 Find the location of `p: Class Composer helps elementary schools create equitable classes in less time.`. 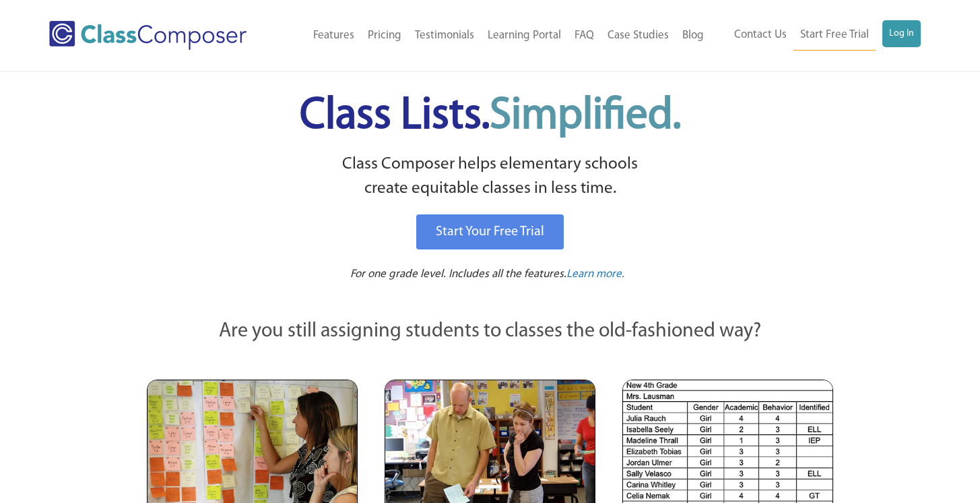

p: Class Composer helps elementary schools create equitable classes in less time. is located at coordinates (490, 176).